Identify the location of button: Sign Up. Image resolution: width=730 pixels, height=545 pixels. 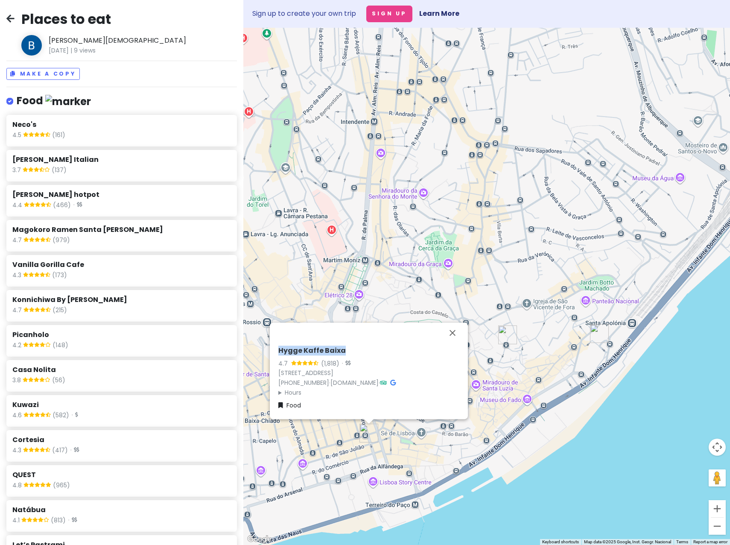
(389, 14).